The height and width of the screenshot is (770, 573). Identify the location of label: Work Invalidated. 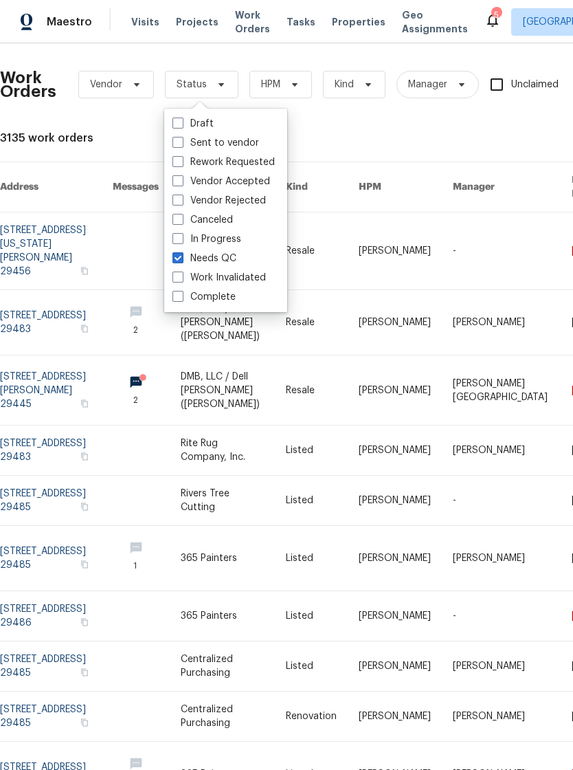
(219, 278).